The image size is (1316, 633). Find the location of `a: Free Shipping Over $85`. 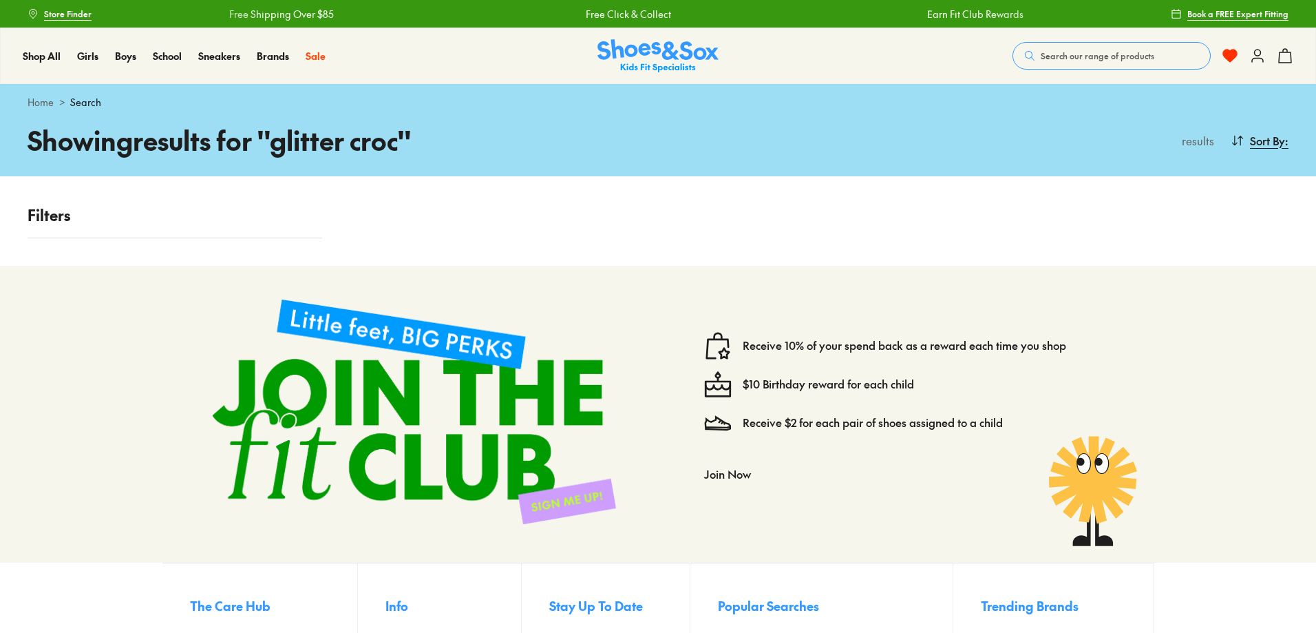

a: Free Shipping Over $85 is located at coordinates (281, 14).